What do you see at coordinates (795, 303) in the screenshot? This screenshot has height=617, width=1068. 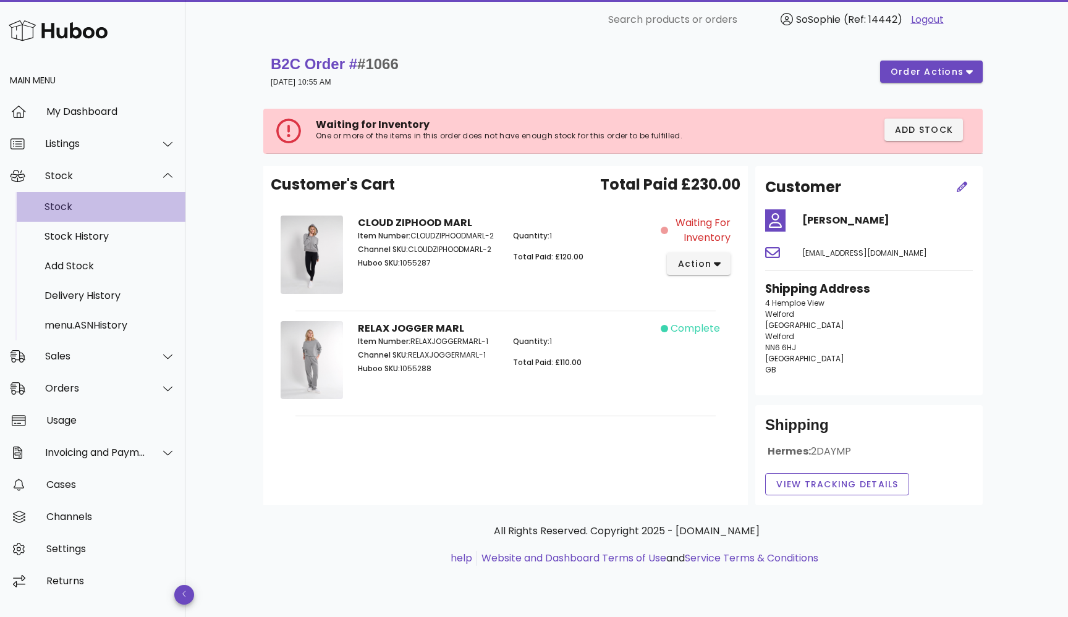 I see `span: 4 Hemploe View` at bounding box center [795, 303].